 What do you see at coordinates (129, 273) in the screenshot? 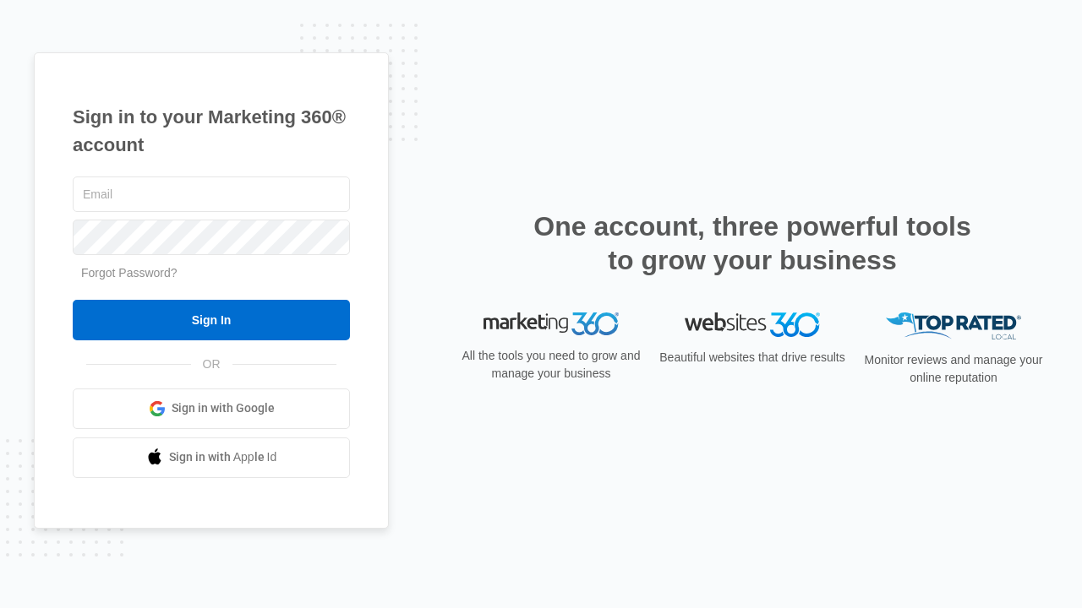
I see `a: Forgot Password?` at bounding box center [129, 273].